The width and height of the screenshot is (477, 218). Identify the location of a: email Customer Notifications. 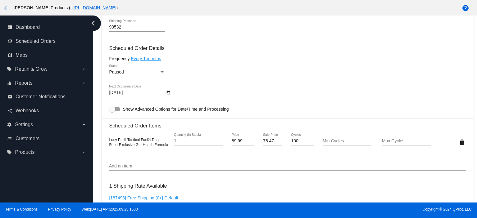
(47, 97).